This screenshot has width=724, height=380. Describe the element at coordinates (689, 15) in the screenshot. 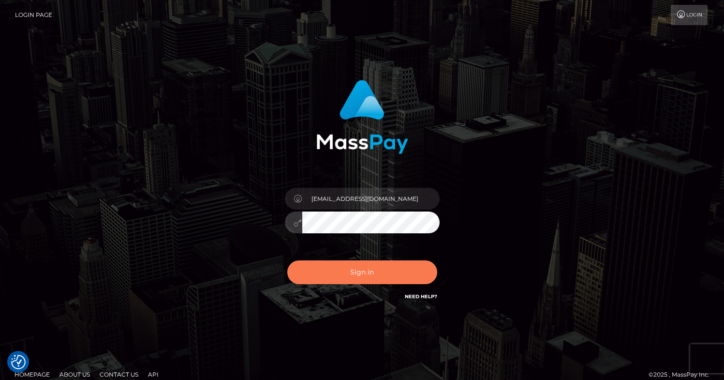

I see `a: Login` at that location.